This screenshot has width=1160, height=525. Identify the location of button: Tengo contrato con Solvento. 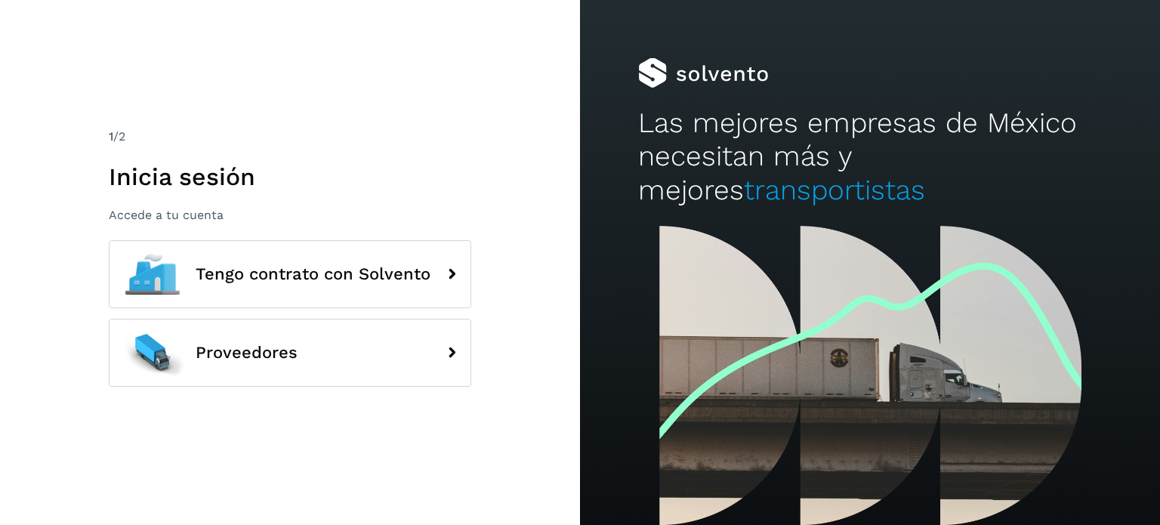
(290, 274).